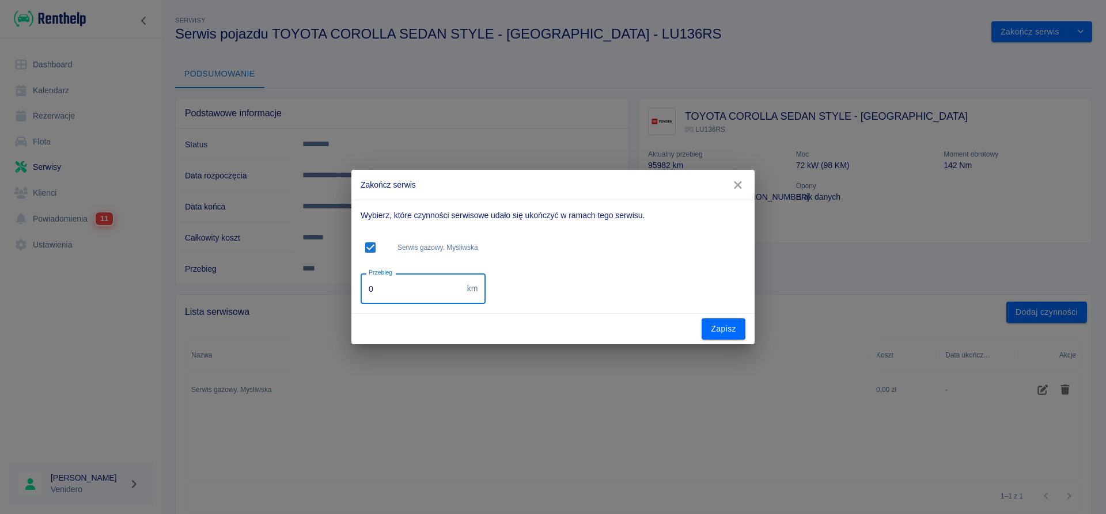  What do you see at coordinates (553, 185) in the screenshot?
I see `h2: Zakończ serwis` at bounding box center [553, 185].